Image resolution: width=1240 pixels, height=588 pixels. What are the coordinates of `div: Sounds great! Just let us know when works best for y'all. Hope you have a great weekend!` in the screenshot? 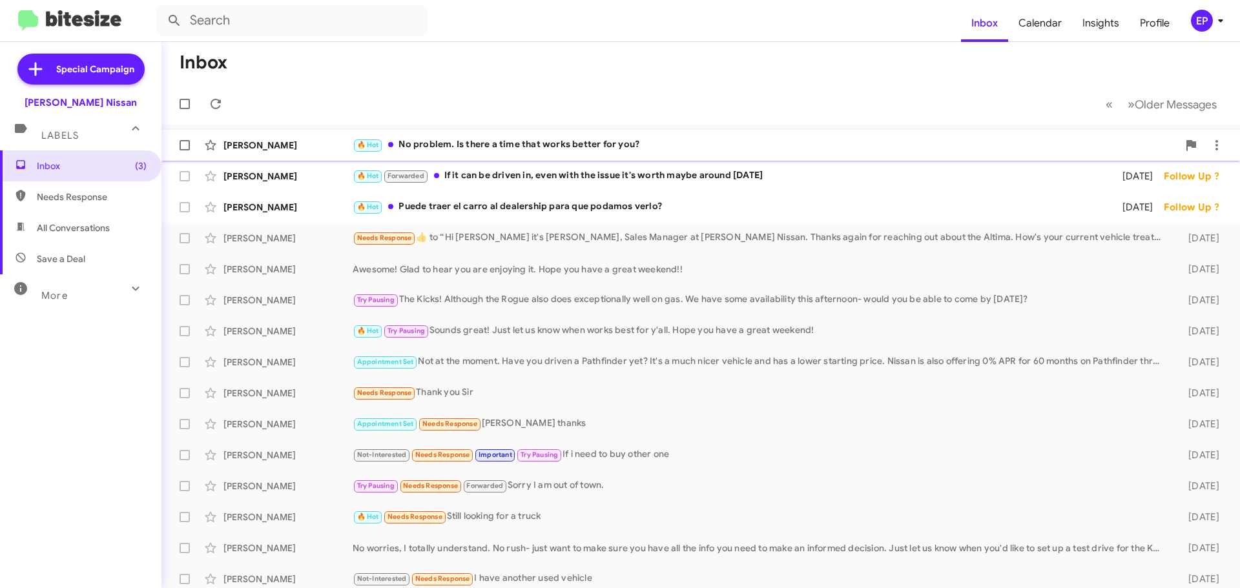 It's located at (760, 331).